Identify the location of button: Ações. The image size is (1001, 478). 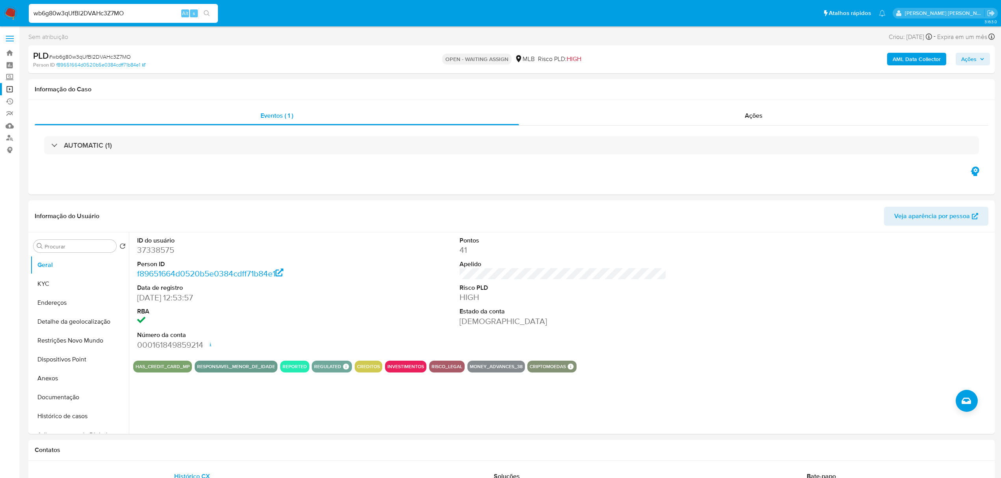
(972, 59).